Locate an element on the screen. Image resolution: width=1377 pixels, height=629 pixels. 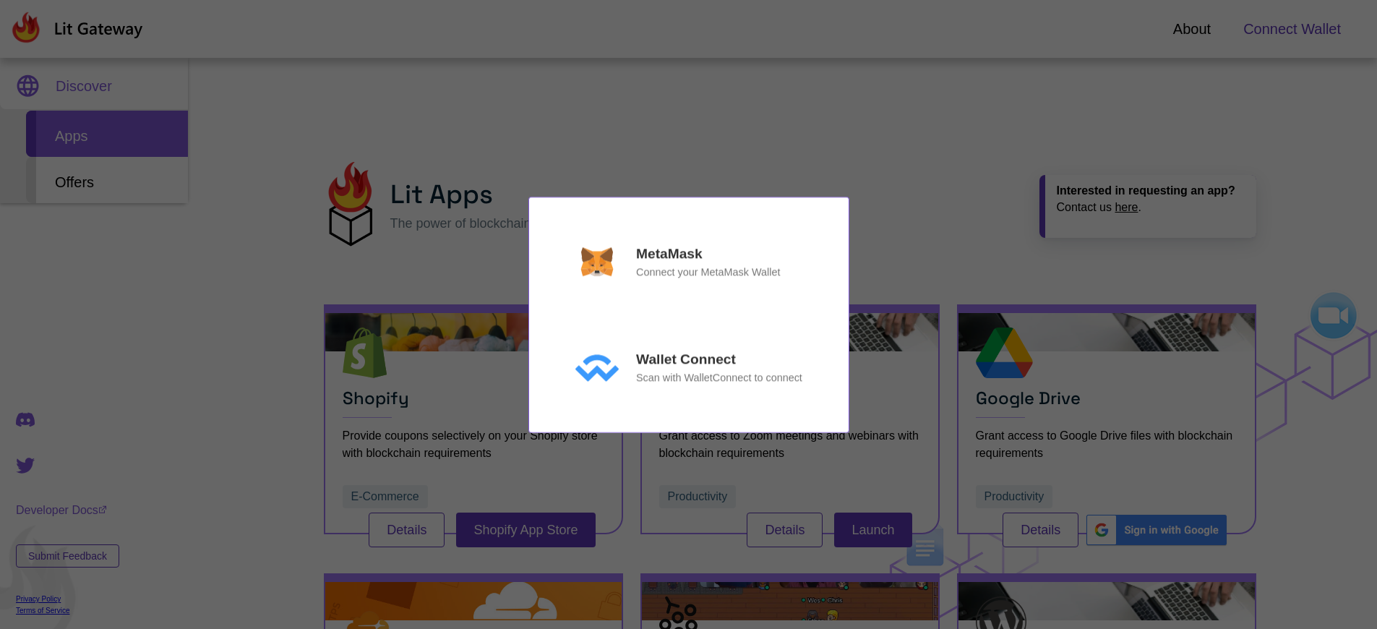
p: Connect your MetaMask Wallet is located at coordinates (708, 272).